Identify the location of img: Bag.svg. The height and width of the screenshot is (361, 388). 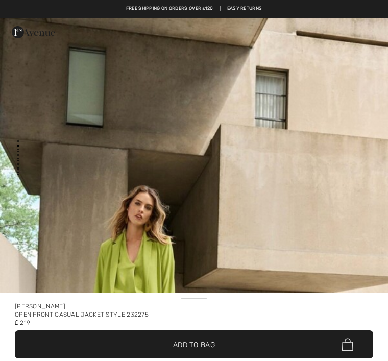
(347, 344).